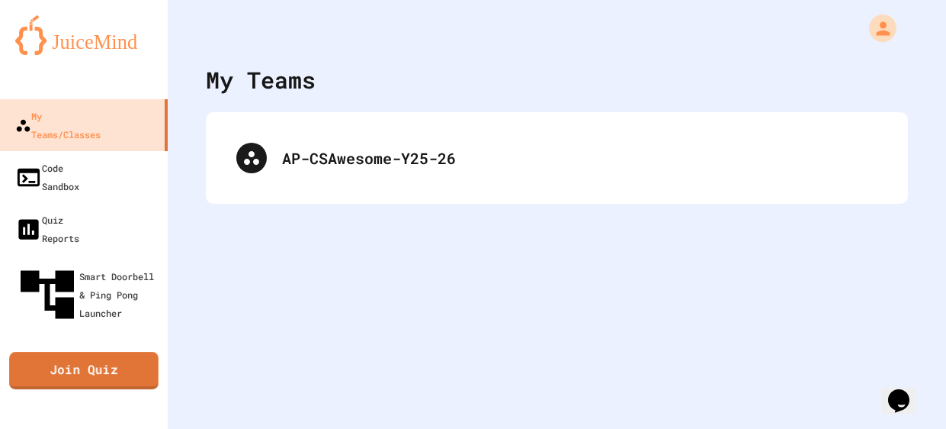 The width and height of the screenshot is (946, 429). What do you see at coordinates (47, 177) in the screenshot?
I see `div: Code Sandbox` at bounding box center [47, 177].